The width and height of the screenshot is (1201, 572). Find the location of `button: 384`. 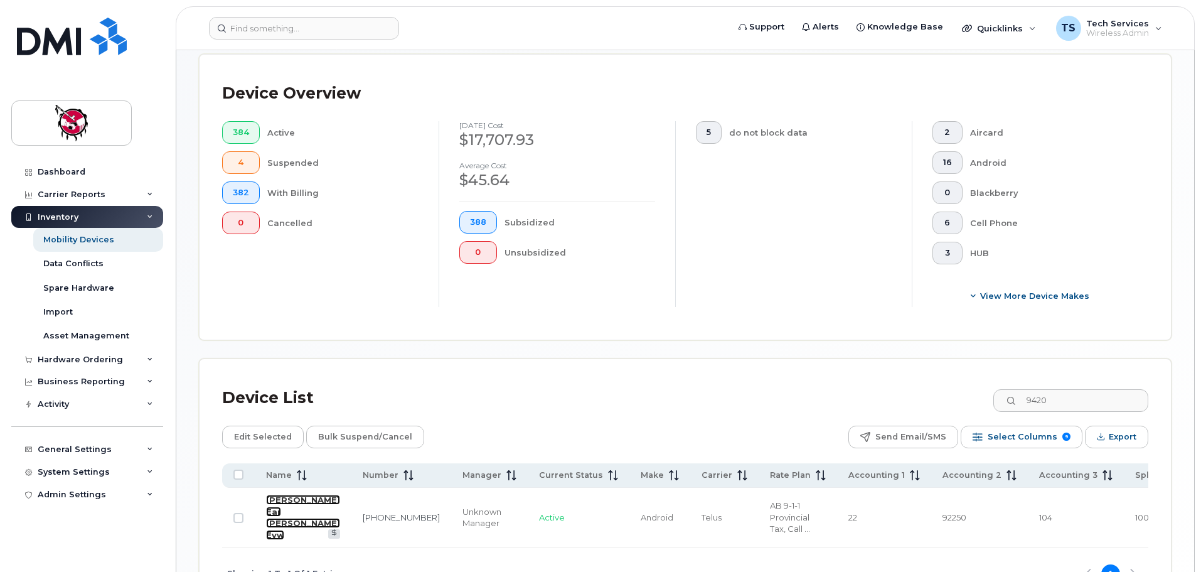

button: 384 is located at coordinates (241, 132).